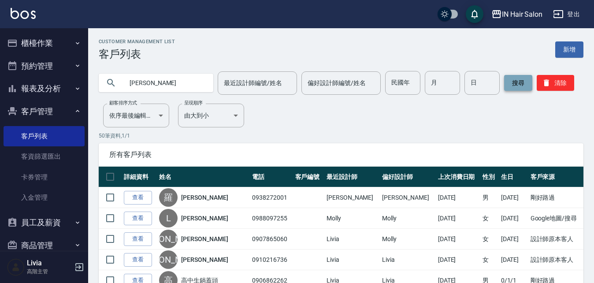  What do you see at coordinates (136, 115) in the screenshot?
I see `div: 依序最後編輯時間` at bounding box center [136, 115].